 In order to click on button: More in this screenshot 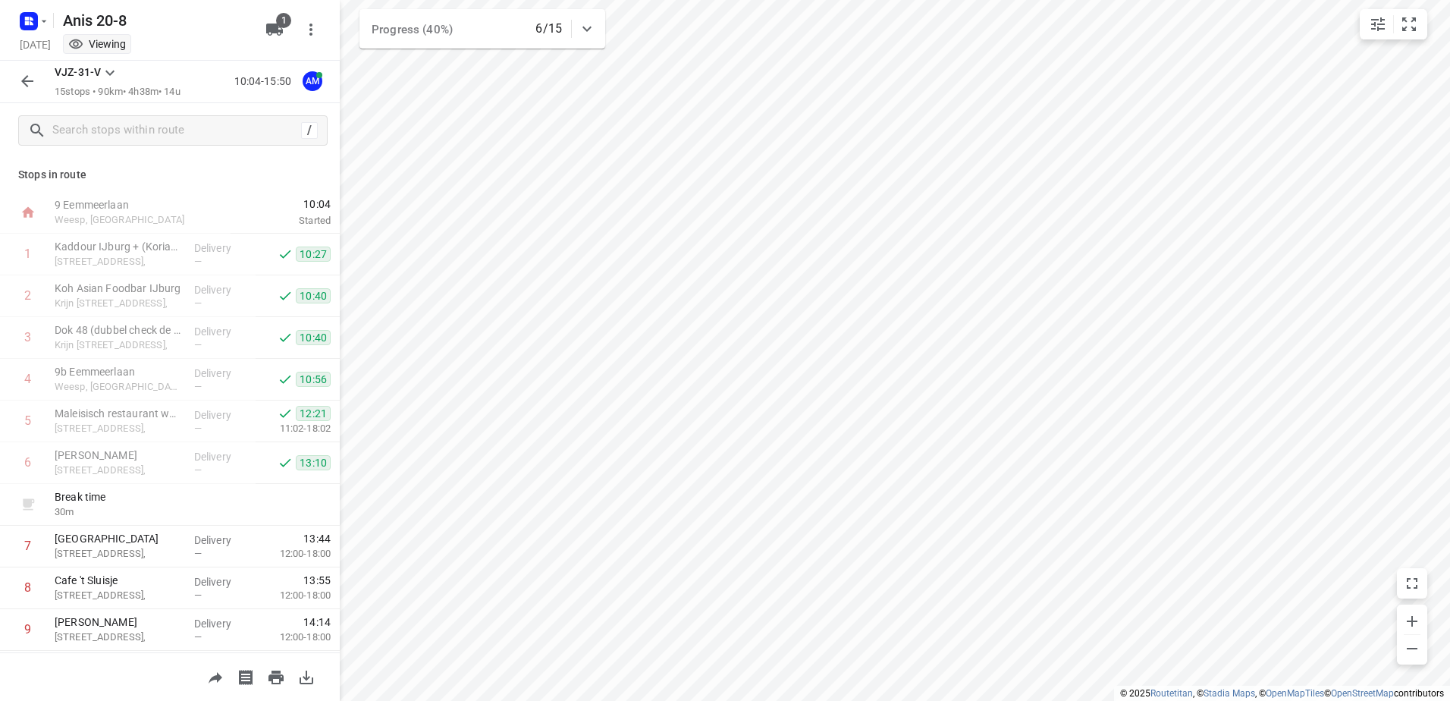, I will do `click(311, 30)`.